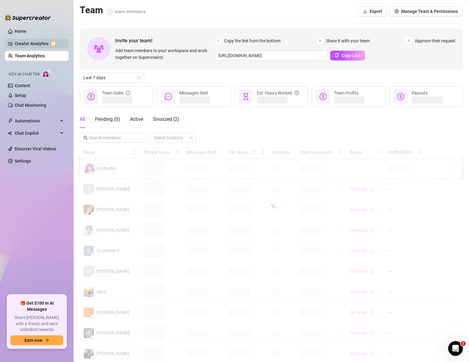 This screenshot has height=362, width=469. I want to click on button: Export, so click(373, 11).